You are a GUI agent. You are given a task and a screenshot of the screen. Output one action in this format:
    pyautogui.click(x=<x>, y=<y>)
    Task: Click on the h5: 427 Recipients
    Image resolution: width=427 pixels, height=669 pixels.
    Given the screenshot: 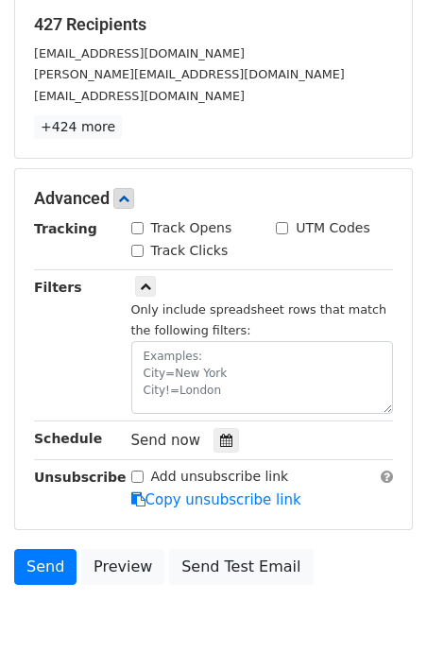 What is the action you would take?
    pyautogui.click(x=213, y=25)
    